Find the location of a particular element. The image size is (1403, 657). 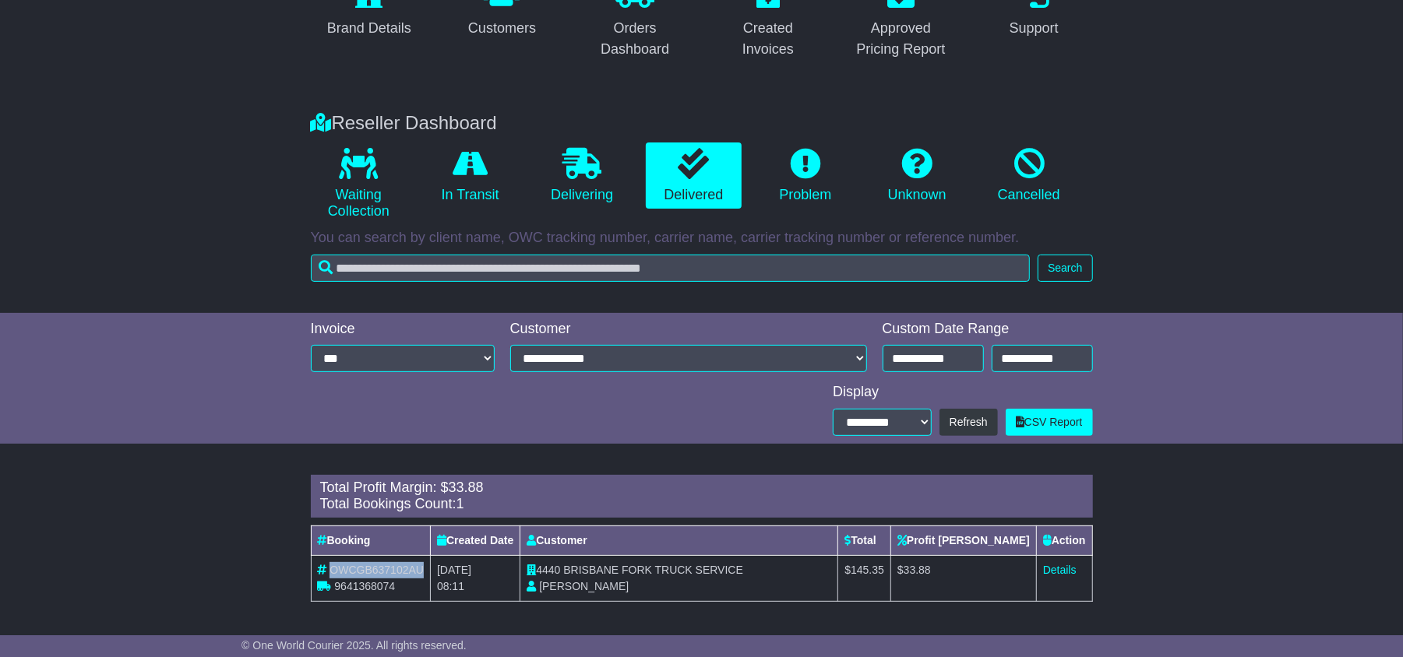

a: In Transit is located at coordinates (470, 176).